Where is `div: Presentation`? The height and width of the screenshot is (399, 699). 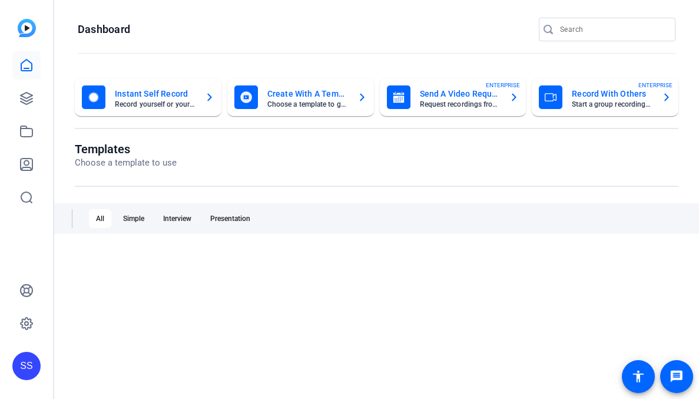 div: Presentation is located at coordinates (230, 218).